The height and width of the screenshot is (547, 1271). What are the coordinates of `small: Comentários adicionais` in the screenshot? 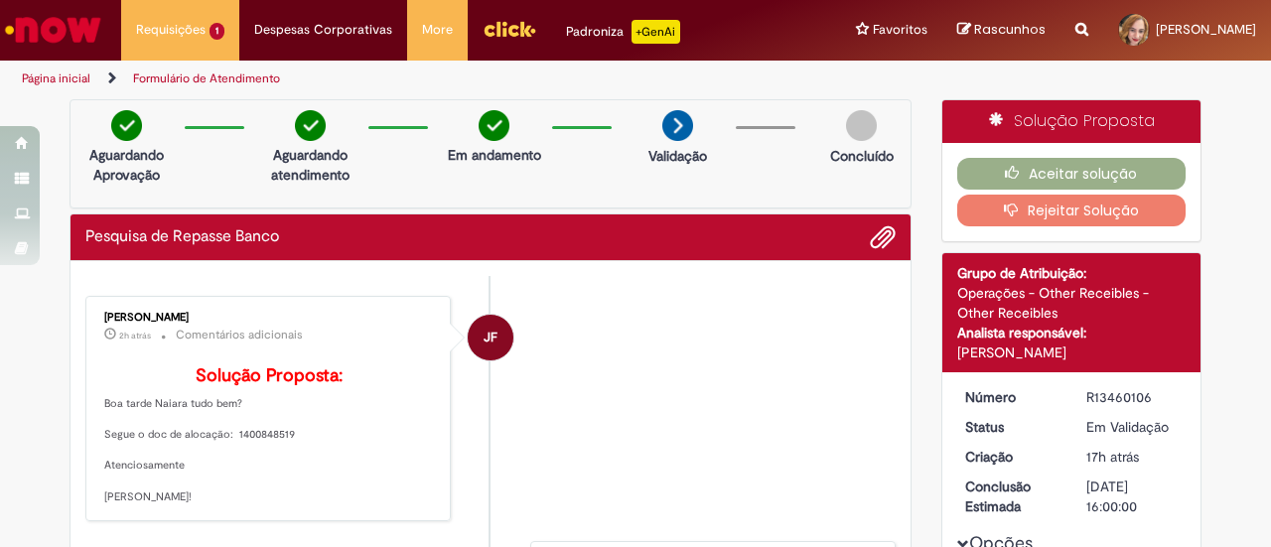 It's located at (239, 335).